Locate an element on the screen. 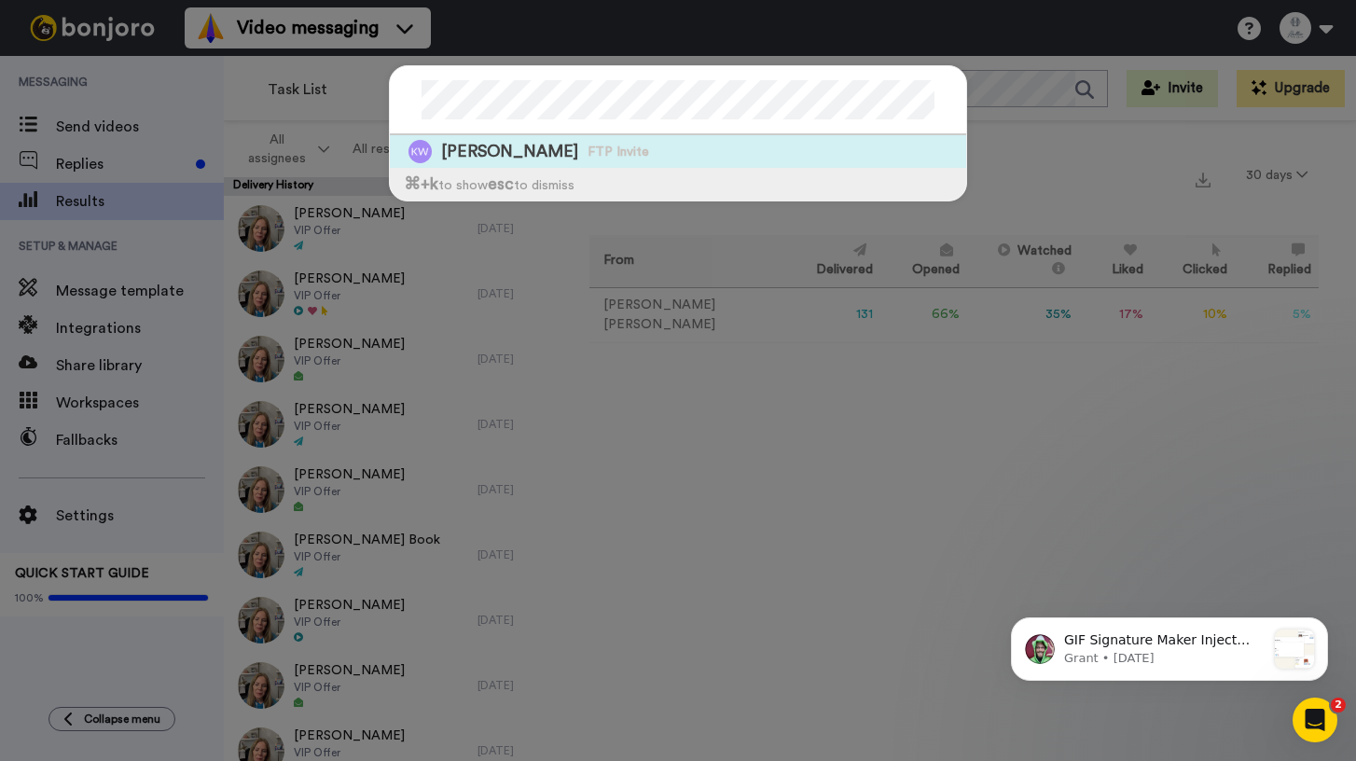  img: Profile image for Grant is located at coordinates (57, 69).